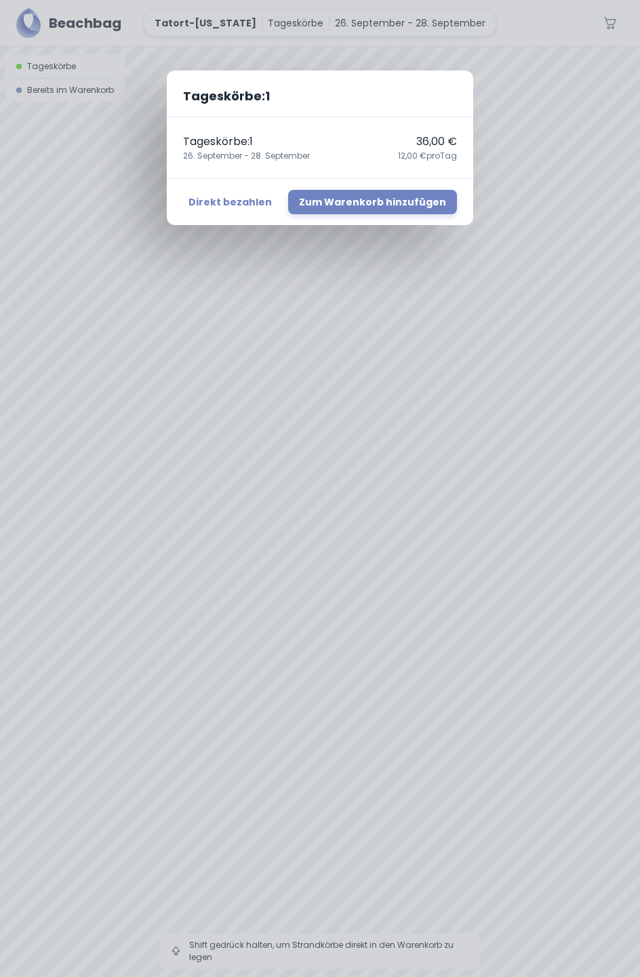 The image size is (640, 977). I want to click on span: 26. September - 28. September, so click(246, 156).